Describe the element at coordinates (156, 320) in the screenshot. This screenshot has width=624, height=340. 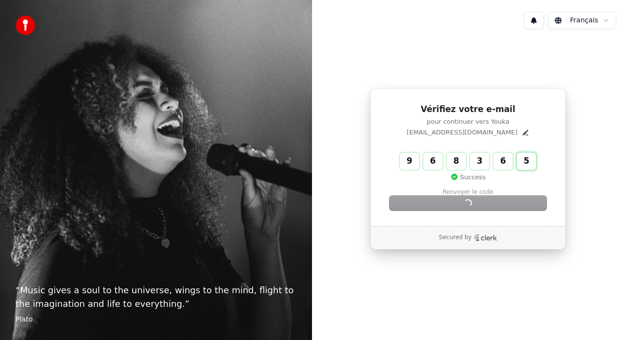
I see `footer: Plato` at that location.